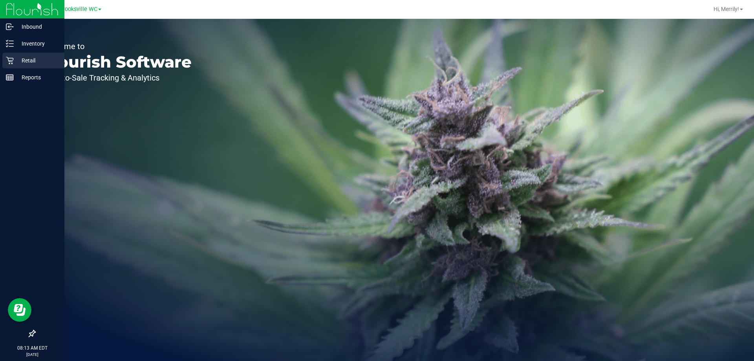 The height and width of the screenshot is (361, 754). Describe the element at coordinates (117, 62) in the screenshot. I see `p: Flourish Software` at that location.